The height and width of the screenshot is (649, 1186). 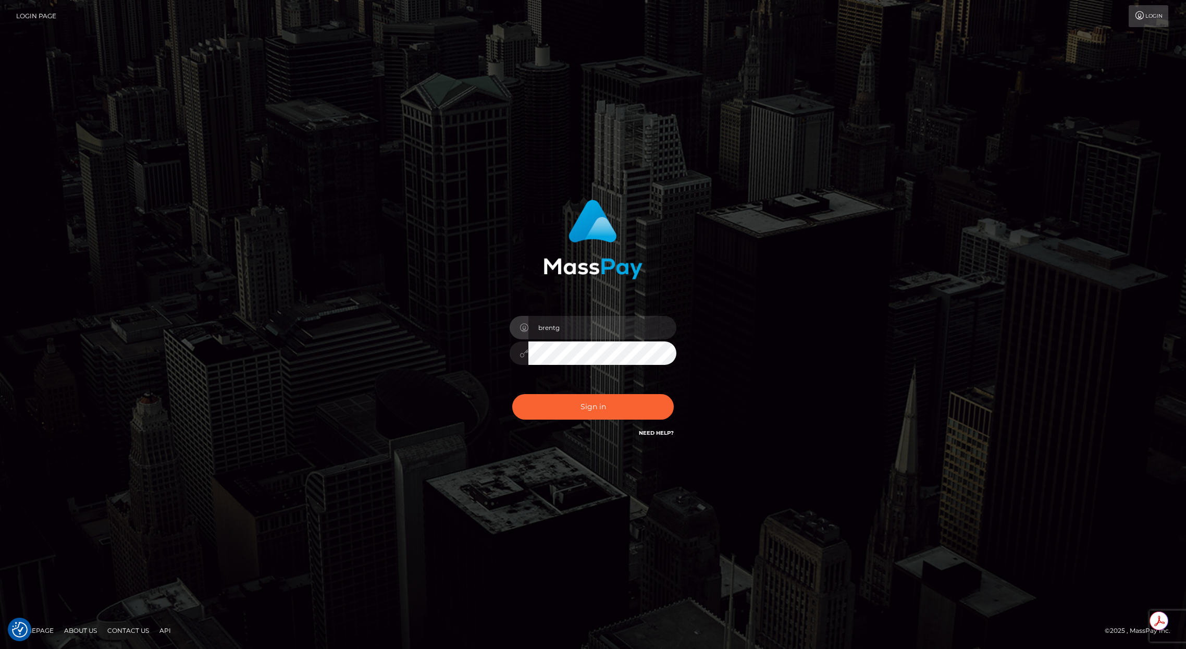 What do you see at coordinates (593, 239) in the screenshot?
I see `img: MassPay Login` at bounding box center [593, 239].